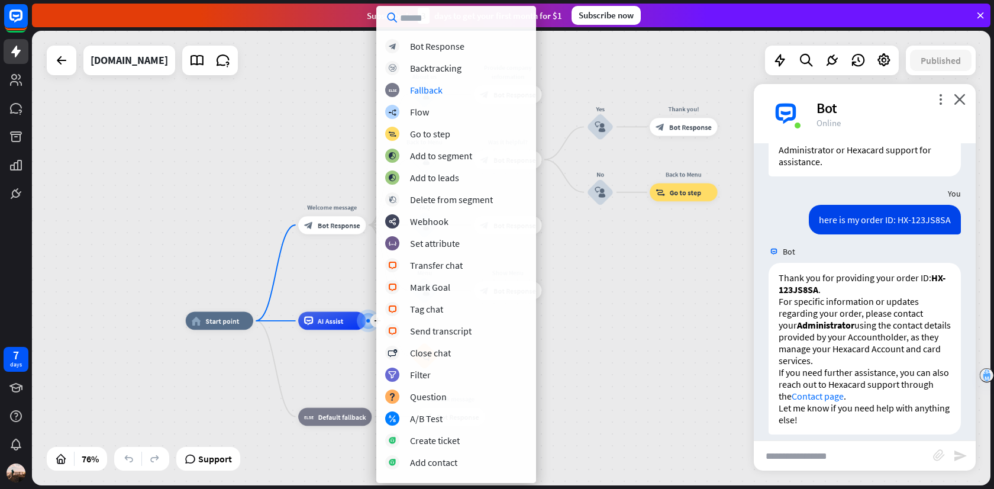  Describe the element at coordinates (392, 374) in the screenshot. I see `i: filter` at that location.